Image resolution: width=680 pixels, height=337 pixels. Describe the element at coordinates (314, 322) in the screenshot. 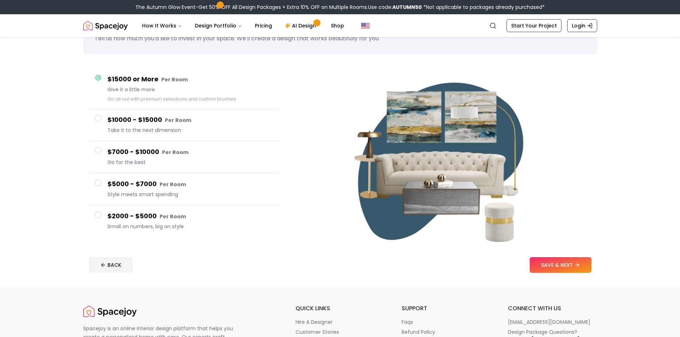

I see `p: hire a designer` at that location.